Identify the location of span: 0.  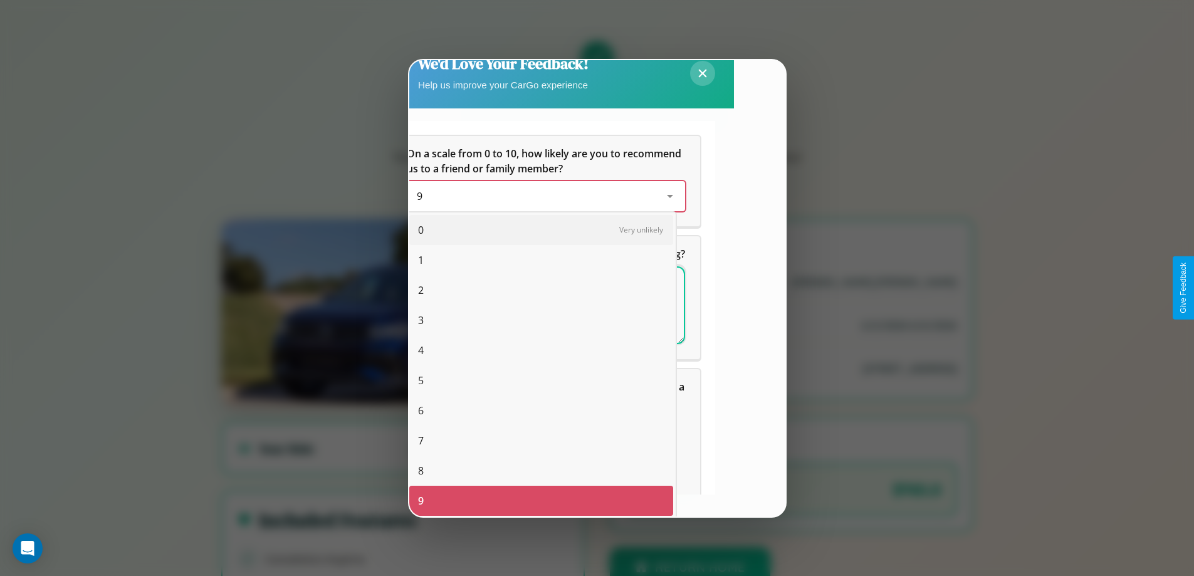
(420, 230).